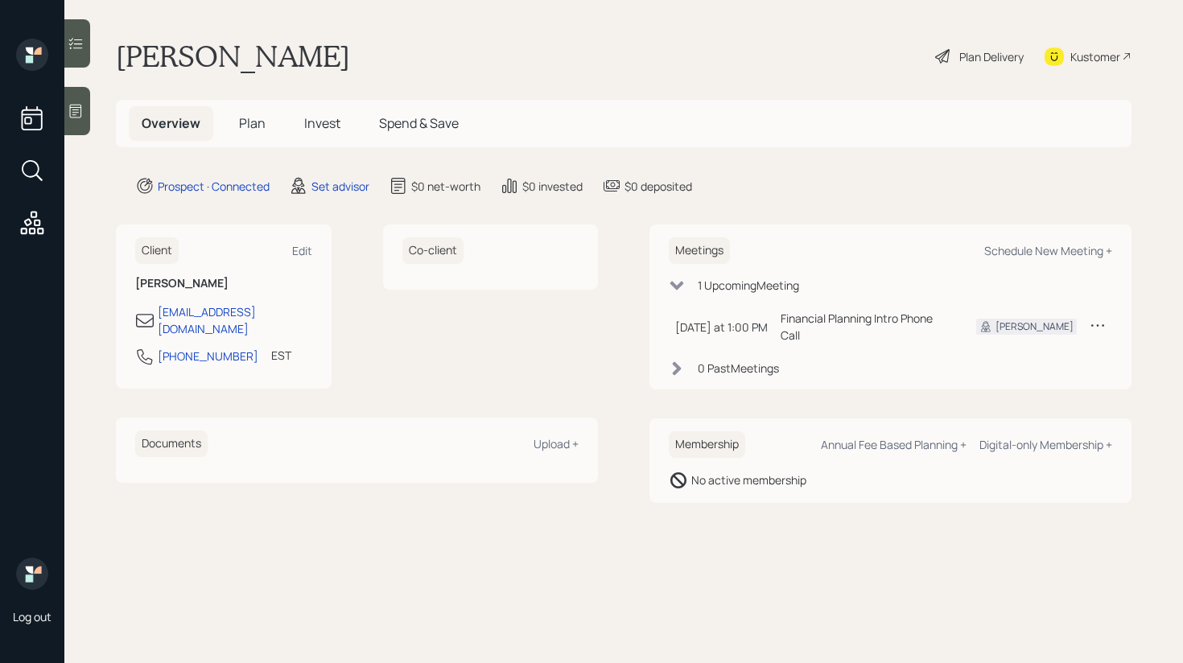 Image resolution: width=1183 pixels, height=663 pixels. I want to click on h6: Client, so click(157, 250).